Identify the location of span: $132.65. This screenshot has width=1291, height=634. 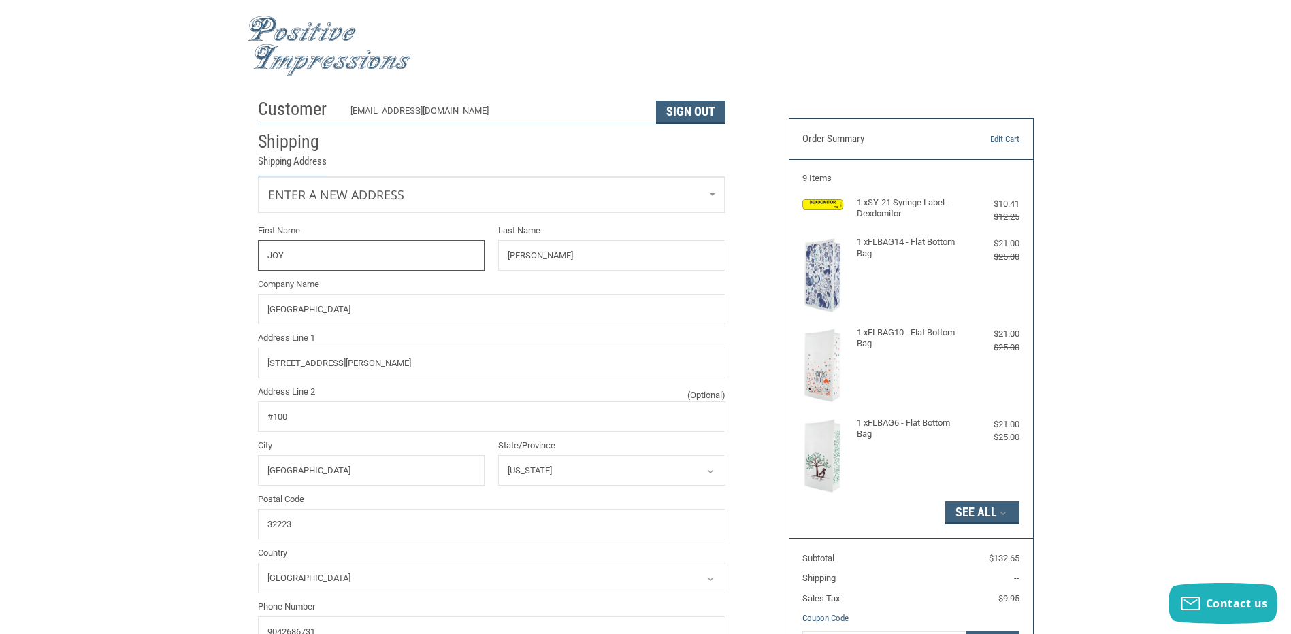
(1004, 558).